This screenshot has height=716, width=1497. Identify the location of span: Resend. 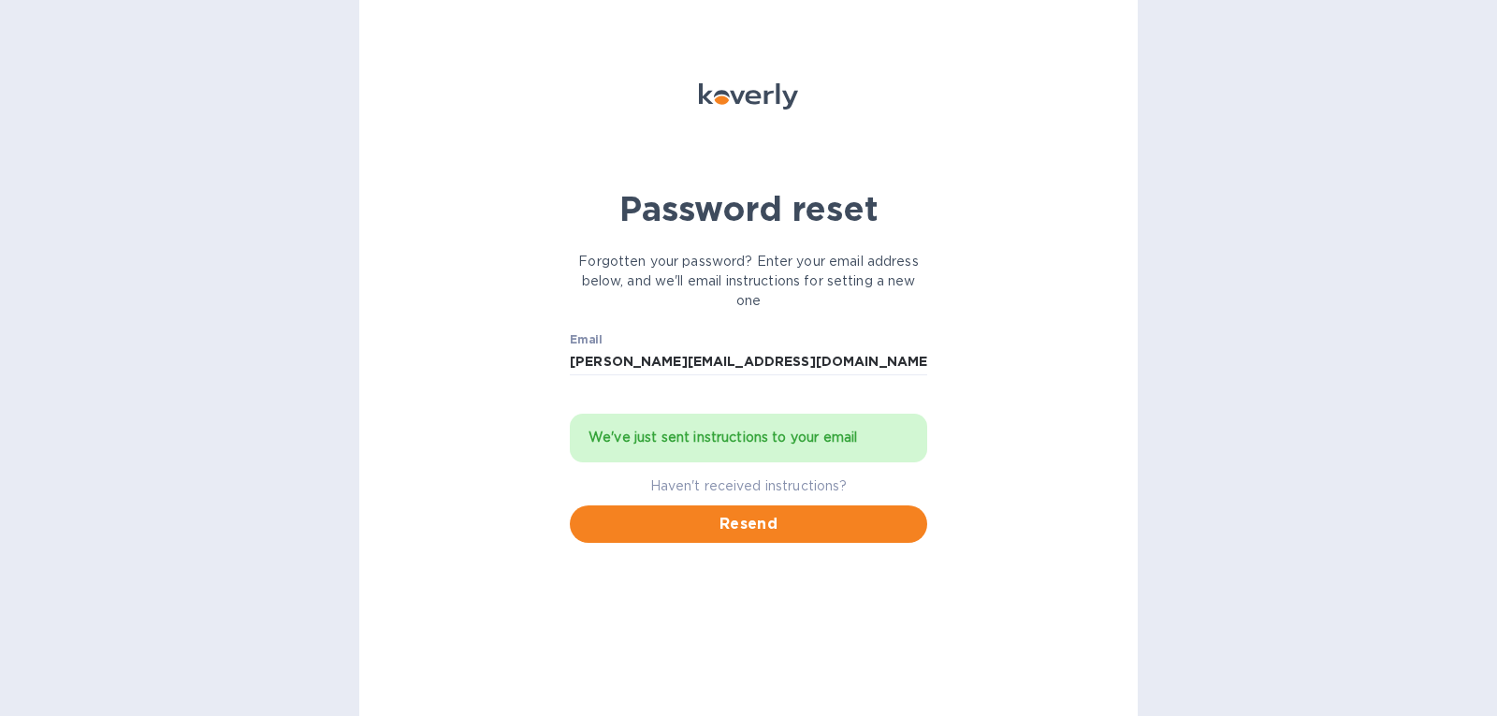
(748, 524).